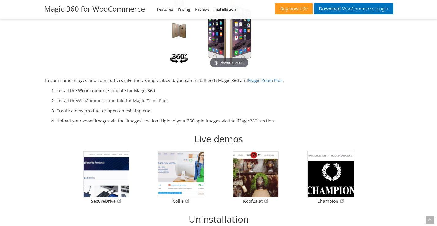 Image resolution: width=437 pixels, height=226 pixels. What do you see at coordinates (94, 9) in the screenshot?
I see `h2: Magic 360 for WooCommerce` at bounding box center [94, 9].